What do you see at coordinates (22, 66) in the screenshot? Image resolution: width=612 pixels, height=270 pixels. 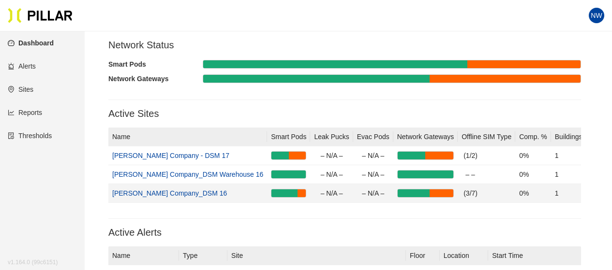 I see `a: alertAlerts` at bounding box center [22, 66].